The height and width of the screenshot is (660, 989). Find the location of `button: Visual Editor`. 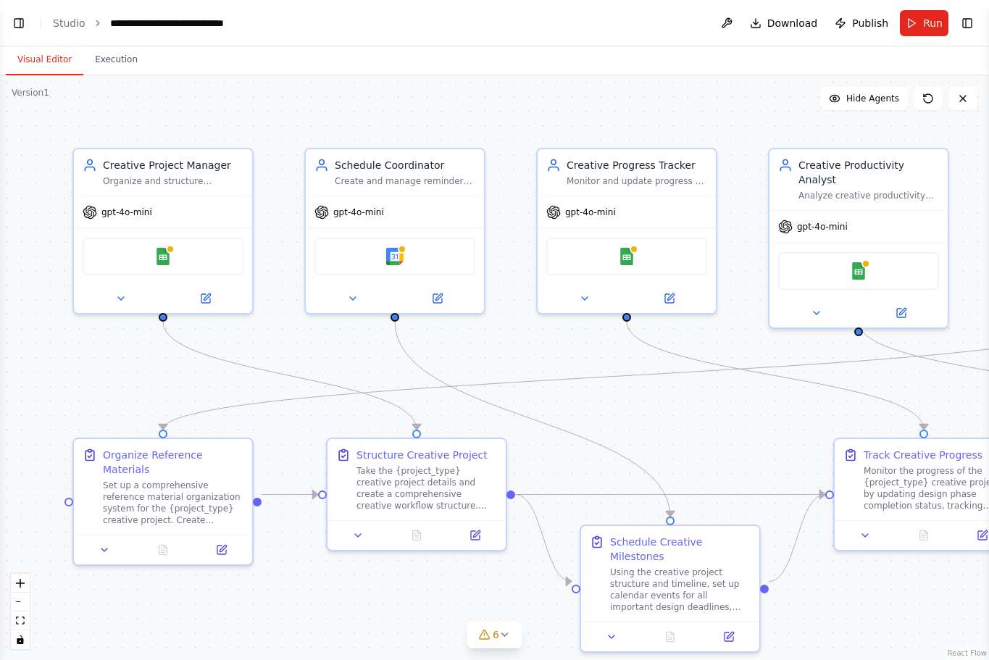

button: Visual Editor is located at coordinates (44, 60).